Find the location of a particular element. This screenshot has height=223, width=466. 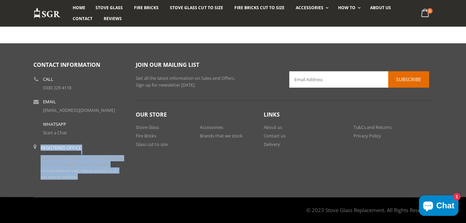

img: Stove Glass Replacement is located at coordinates (47, 13).